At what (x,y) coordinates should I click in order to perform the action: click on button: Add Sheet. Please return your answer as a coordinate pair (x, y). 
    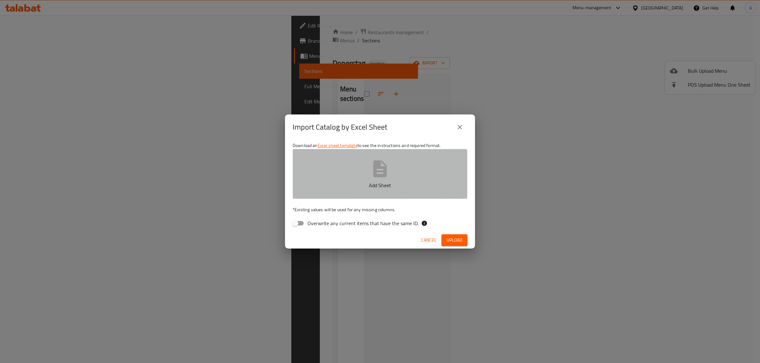
    Looking at the image, I should click on (380, 174).